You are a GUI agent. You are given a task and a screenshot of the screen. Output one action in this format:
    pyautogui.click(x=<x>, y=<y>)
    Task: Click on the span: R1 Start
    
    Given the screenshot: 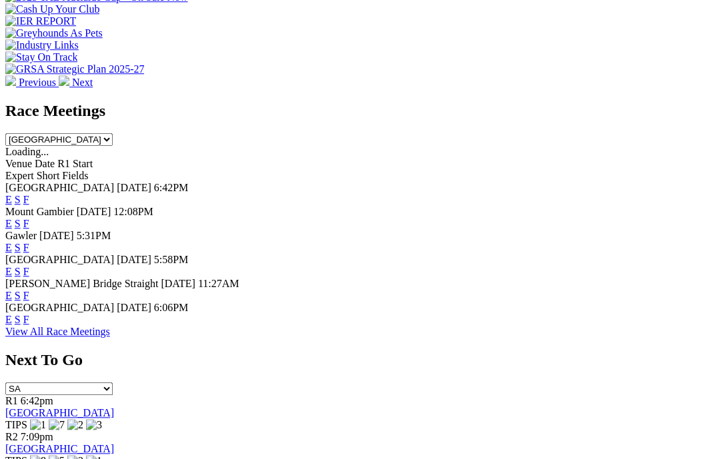 What is the action you would take?
    pyautogui.click(x=75, y=163)
    